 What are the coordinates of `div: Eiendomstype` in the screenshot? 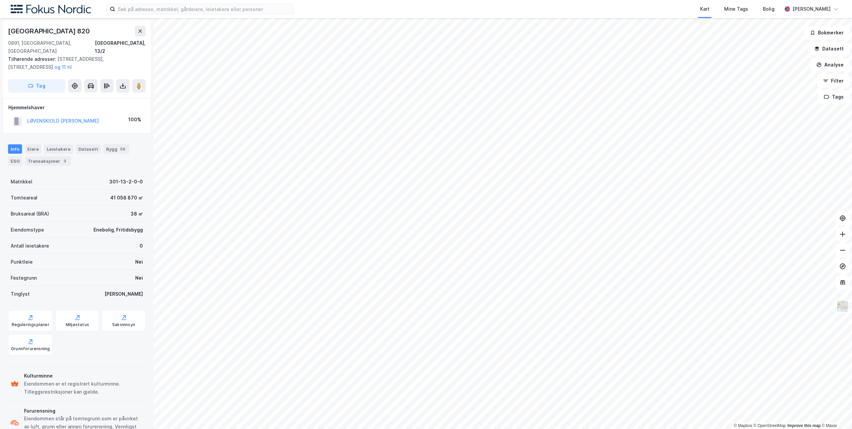 It's located at (27, 230).